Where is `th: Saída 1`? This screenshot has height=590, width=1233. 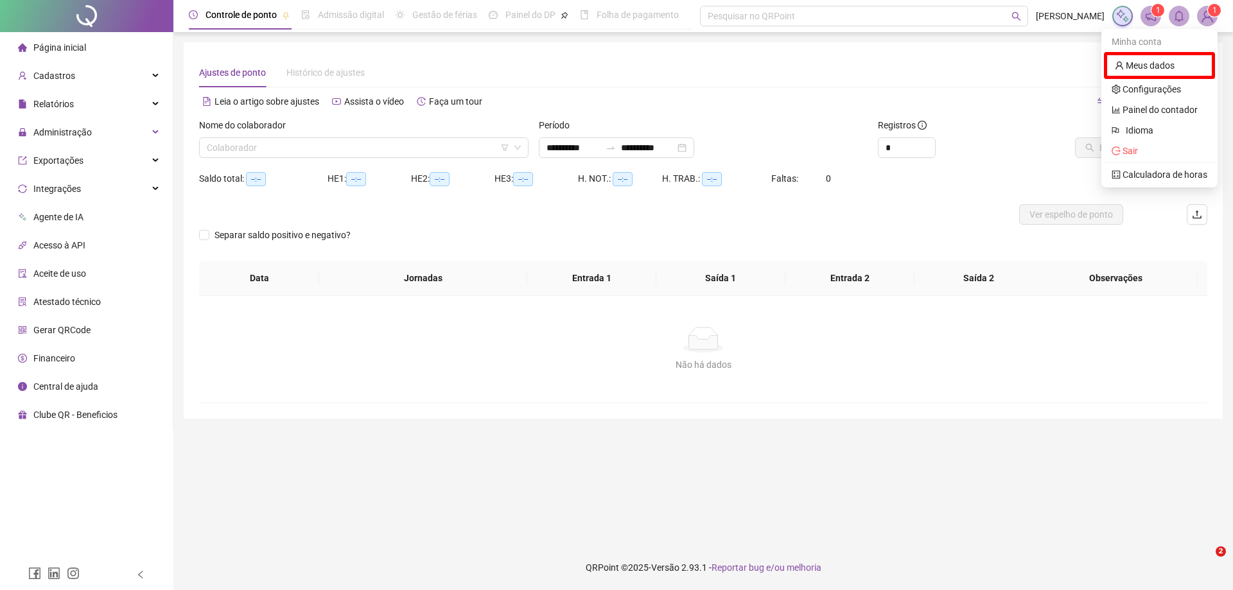 th: Saída 1 is located at coordinates (720, 278).